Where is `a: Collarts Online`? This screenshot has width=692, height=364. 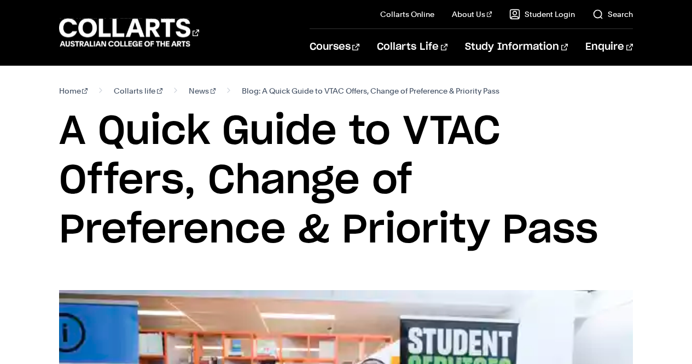
a: Collarts Online is located at coordinates (407, 14).